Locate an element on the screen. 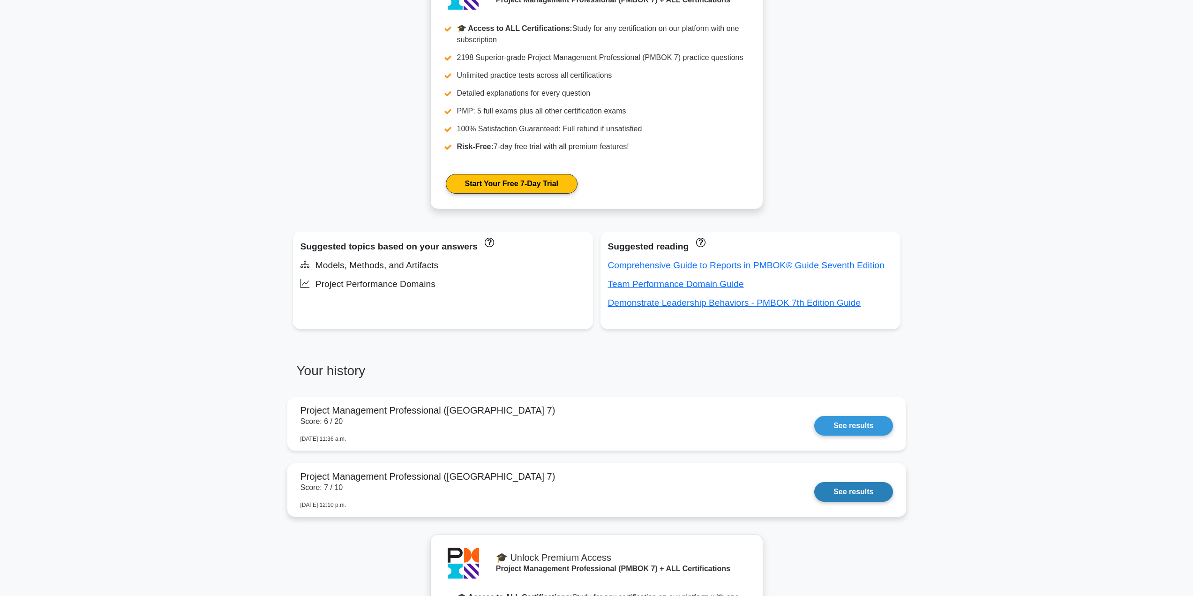 The image size is (1193, 596). div: Models, Methods, and Artifacts is located at coordinates (443, 265).